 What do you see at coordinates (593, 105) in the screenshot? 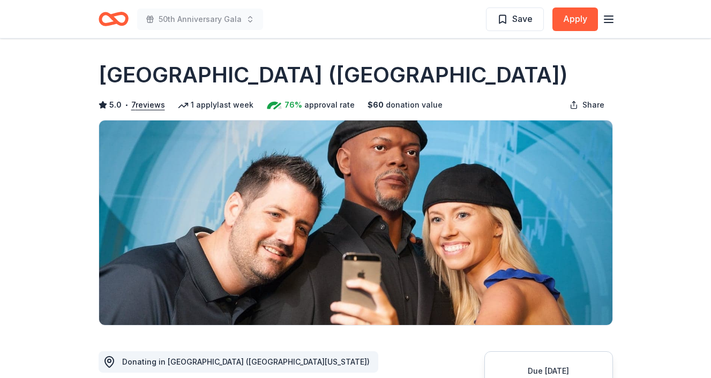
I see `span: Share` at bounding box center [593, 105].